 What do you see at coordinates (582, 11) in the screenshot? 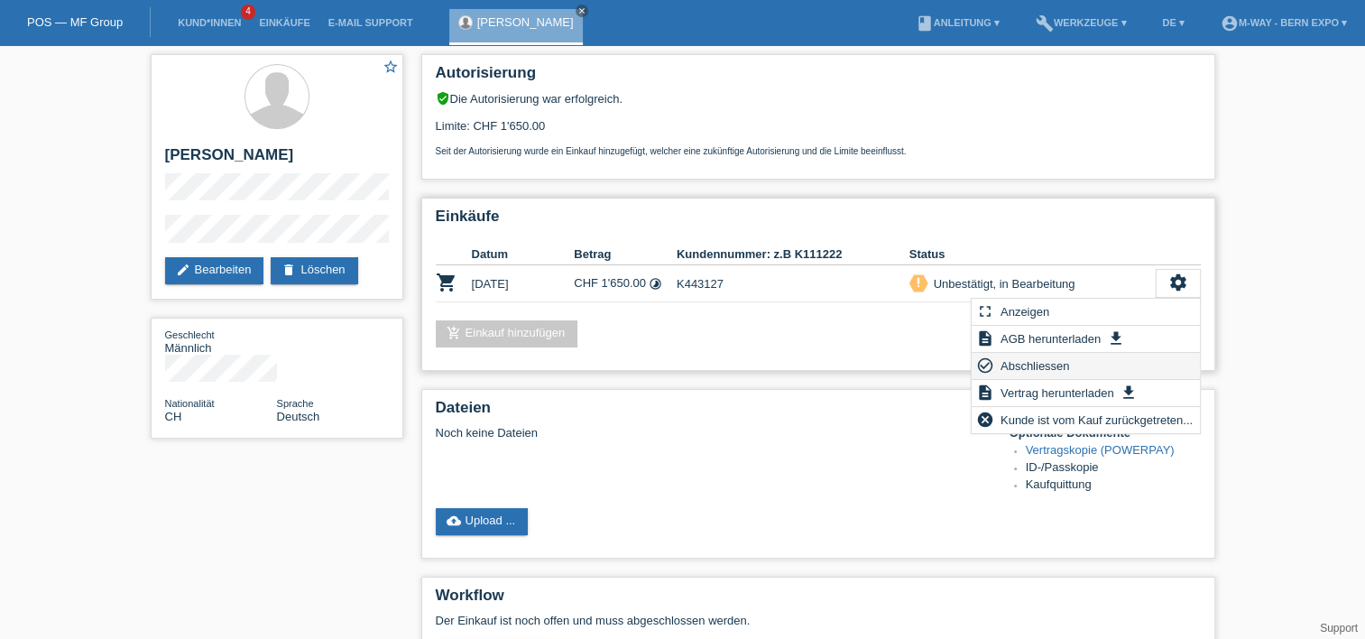
I see `a: close` at bounding box center [582, 11].